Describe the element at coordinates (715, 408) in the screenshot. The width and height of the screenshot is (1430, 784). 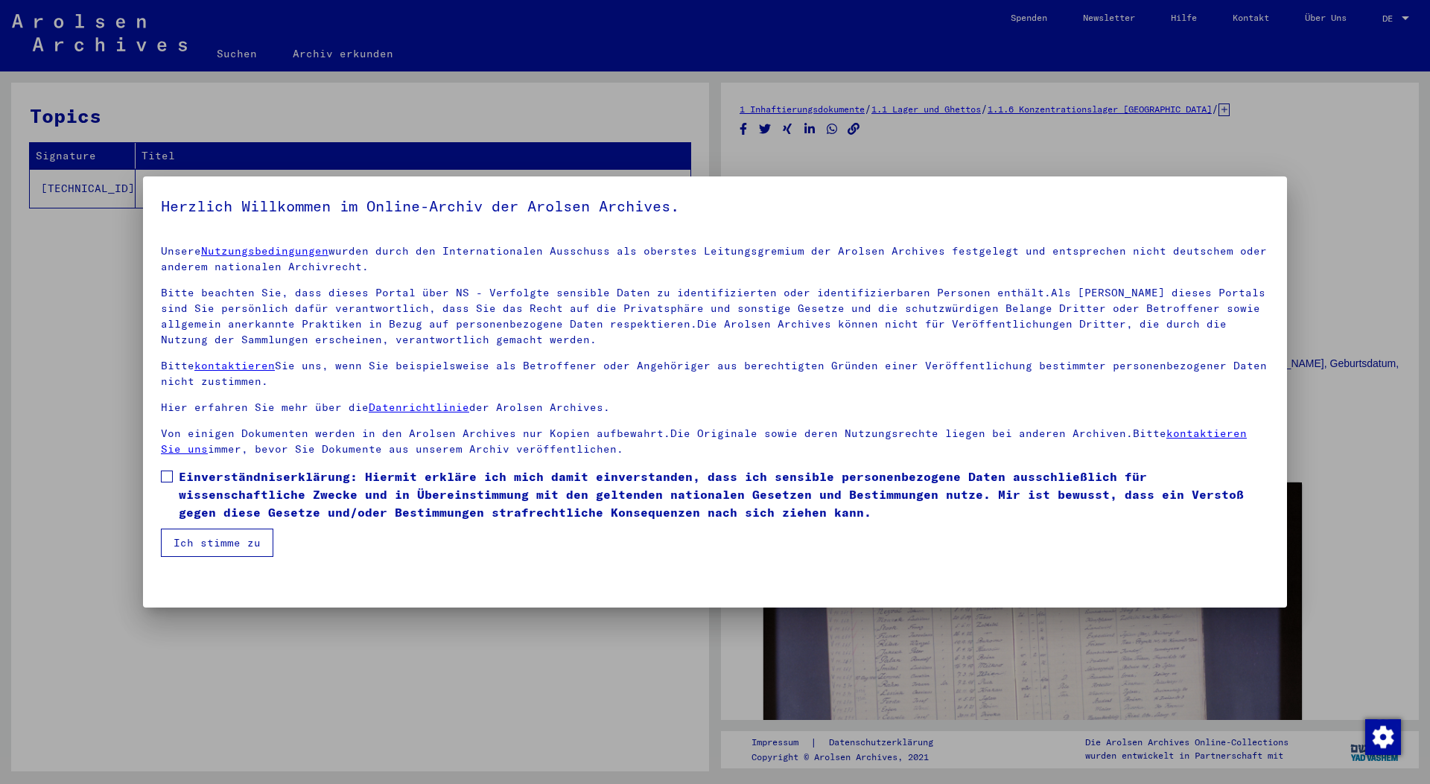
I see `p: Hier erfahren Sie mehr über die der Arolsen Archives.` at that location.